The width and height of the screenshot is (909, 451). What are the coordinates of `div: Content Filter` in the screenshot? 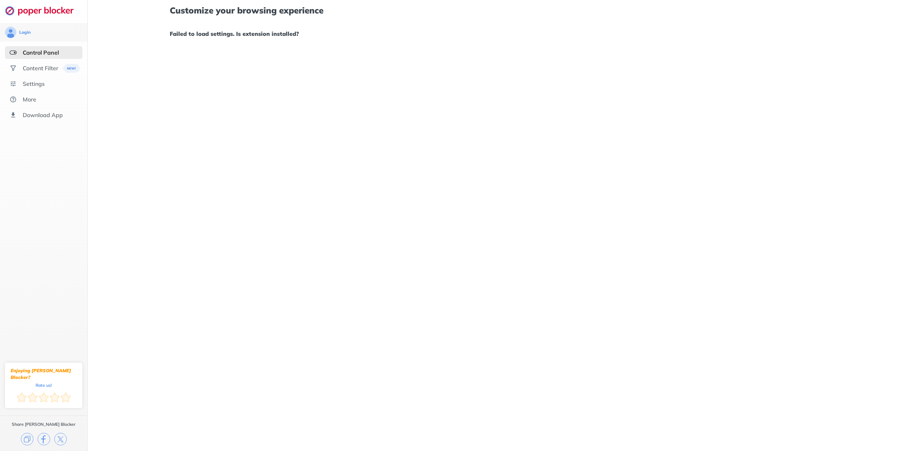 It's located at (40, 68).